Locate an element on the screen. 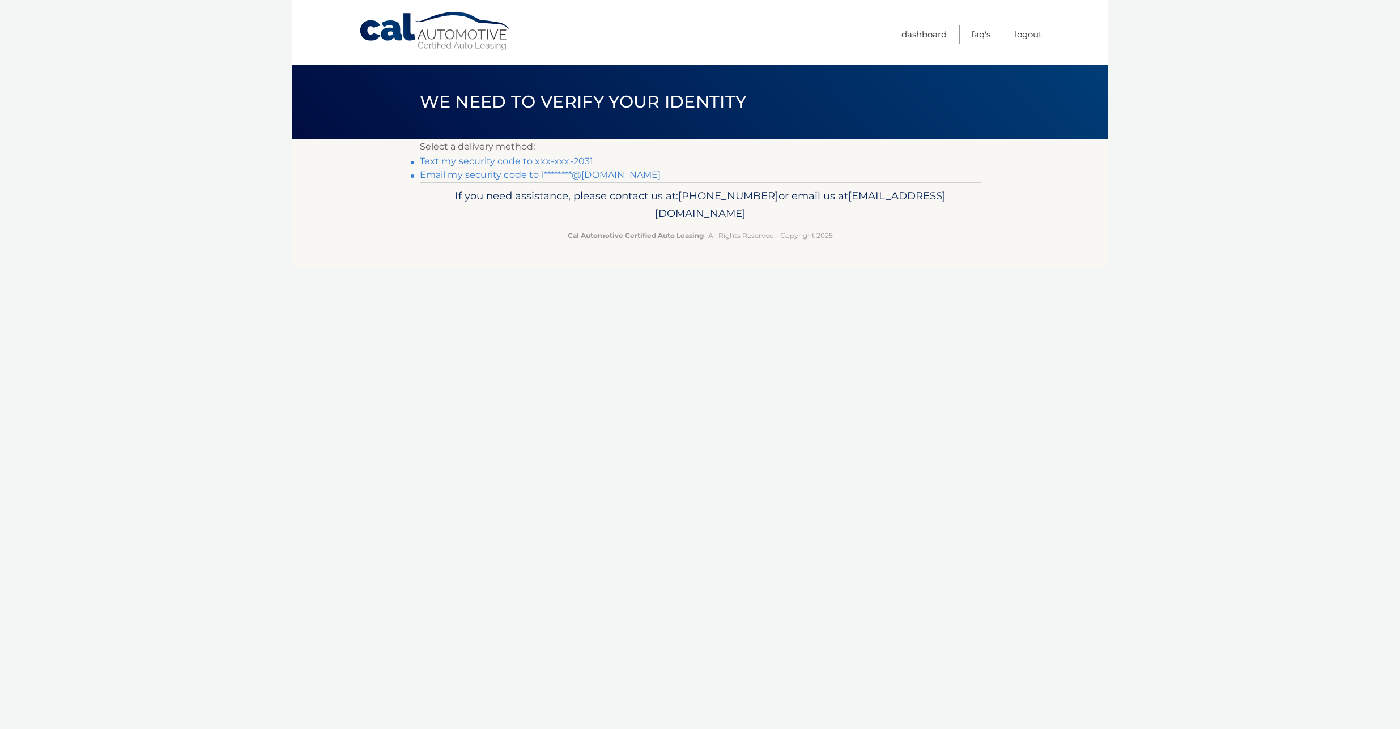 The height and width of the screenshot is (729, 1400). p: Select a delivery method: is located at coordinates (701, 147).